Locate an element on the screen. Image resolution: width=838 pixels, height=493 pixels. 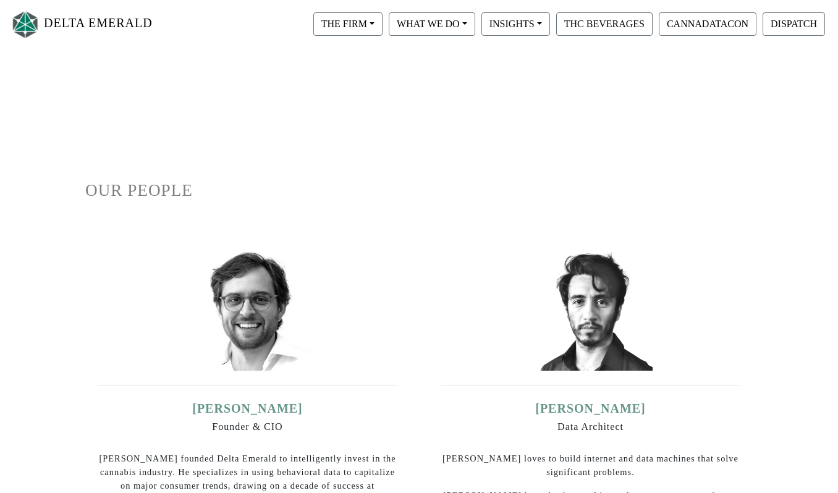
button: THE FIRM is located at coordinates (348, 24).